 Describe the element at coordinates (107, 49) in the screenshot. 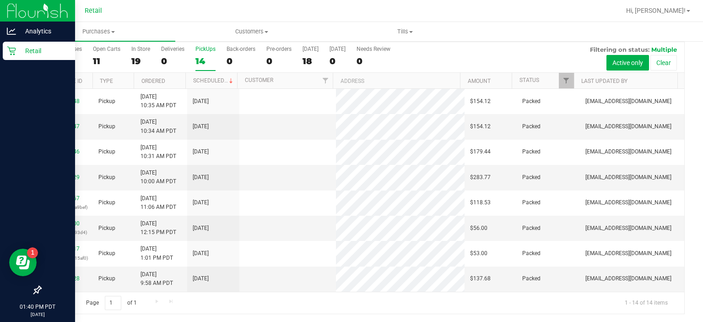

I see `div: Open Carts` at that location.